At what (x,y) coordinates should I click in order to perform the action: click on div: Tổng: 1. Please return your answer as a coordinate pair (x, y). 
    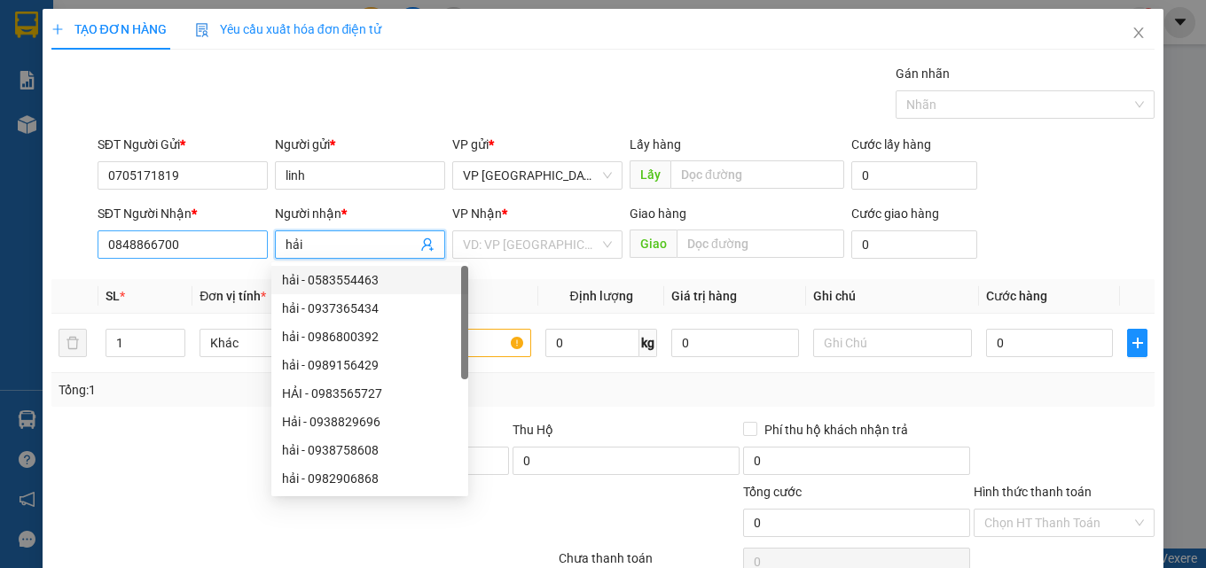
    Looking at the image, I should click on (262, 390).